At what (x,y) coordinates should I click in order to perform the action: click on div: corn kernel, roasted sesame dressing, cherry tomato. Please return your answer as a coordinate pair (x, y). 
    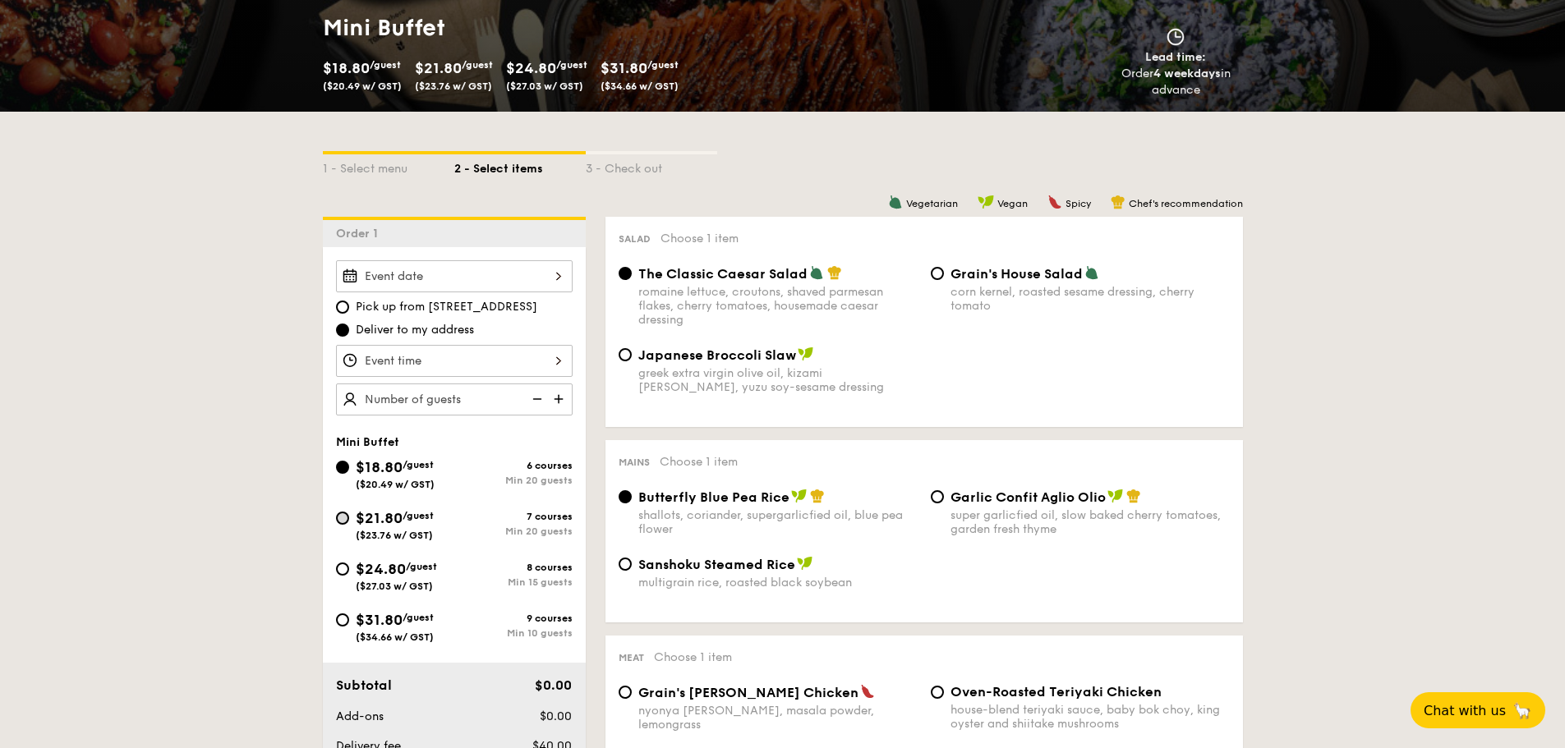
    Looking at the image, I should click on (1090, 299).